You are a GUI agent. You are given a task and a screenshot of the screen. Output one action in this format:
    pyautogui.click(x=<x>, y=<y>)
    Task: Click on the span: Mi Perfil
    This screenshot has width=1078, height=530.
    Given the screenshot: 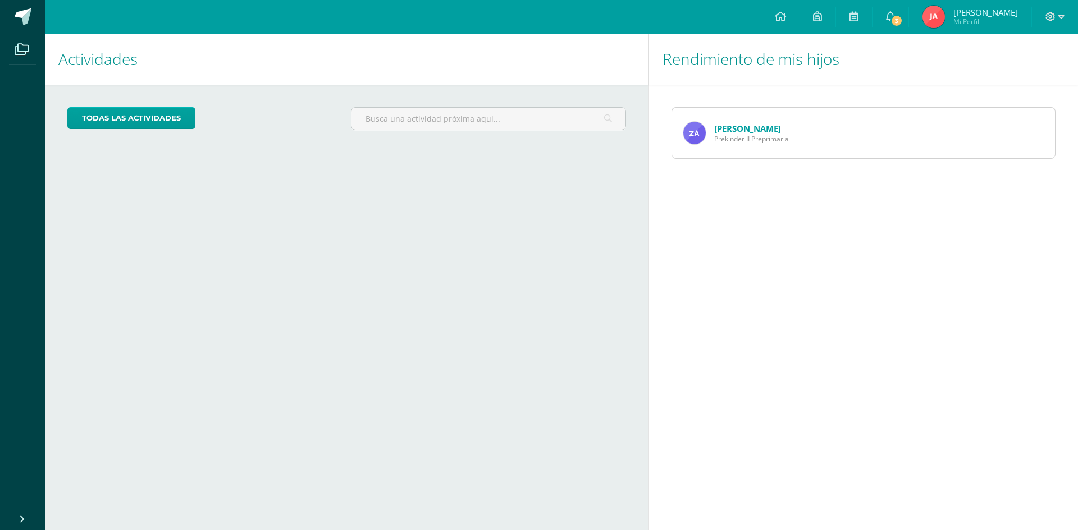 What is the action you would take?
    pyautogui.click(x=985, y=21)
    